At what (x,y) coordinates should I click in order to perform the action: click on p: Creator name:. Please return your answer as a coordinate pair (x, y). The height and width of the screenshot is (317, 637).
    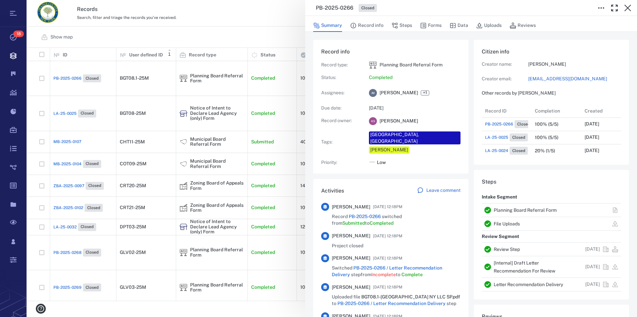
    Looking at the image, I should click on (505, 64).